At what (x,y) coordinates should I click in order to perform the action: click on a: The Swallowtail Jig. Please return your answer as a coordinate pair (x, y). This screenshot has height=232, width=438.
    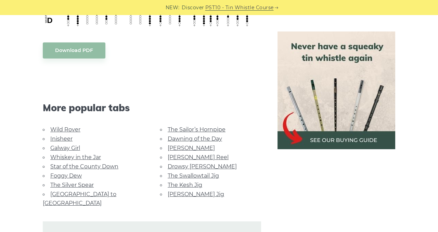
    Looking at the image, I should click on (193, 175).